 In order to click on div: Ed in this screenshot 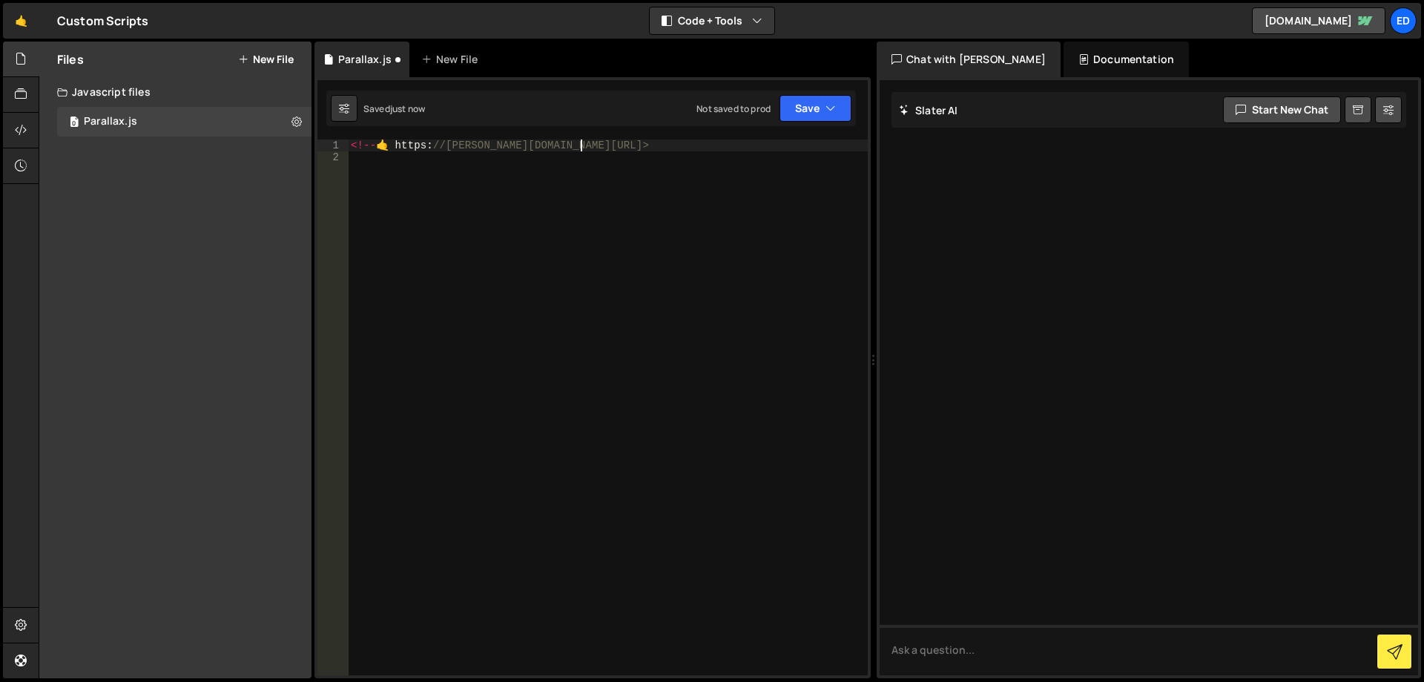, I will do `click(1403, 21)`.